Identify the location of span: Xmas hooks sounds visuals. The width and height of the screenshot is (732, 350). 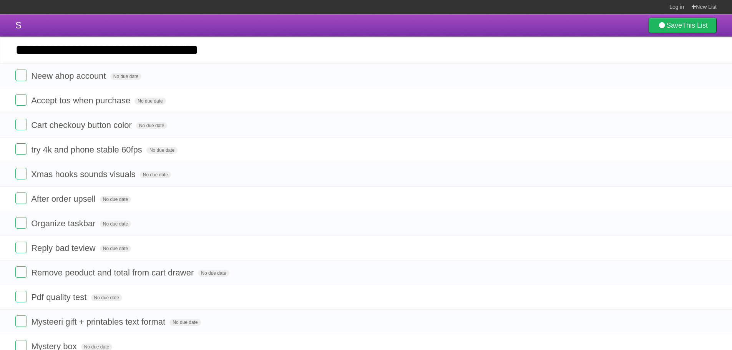
(84, 174).